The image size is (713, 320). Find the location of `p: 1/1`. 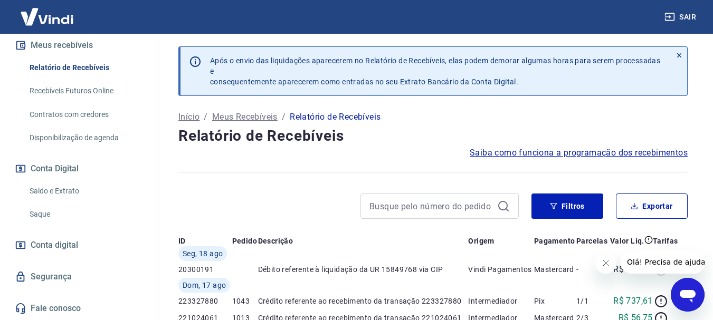

p: 1/1 is located at coordinates (592, 301).